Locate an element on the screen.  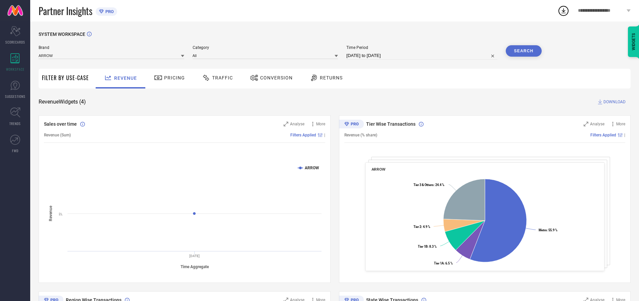
span: TRENDS is located at coordinates (15, 123).